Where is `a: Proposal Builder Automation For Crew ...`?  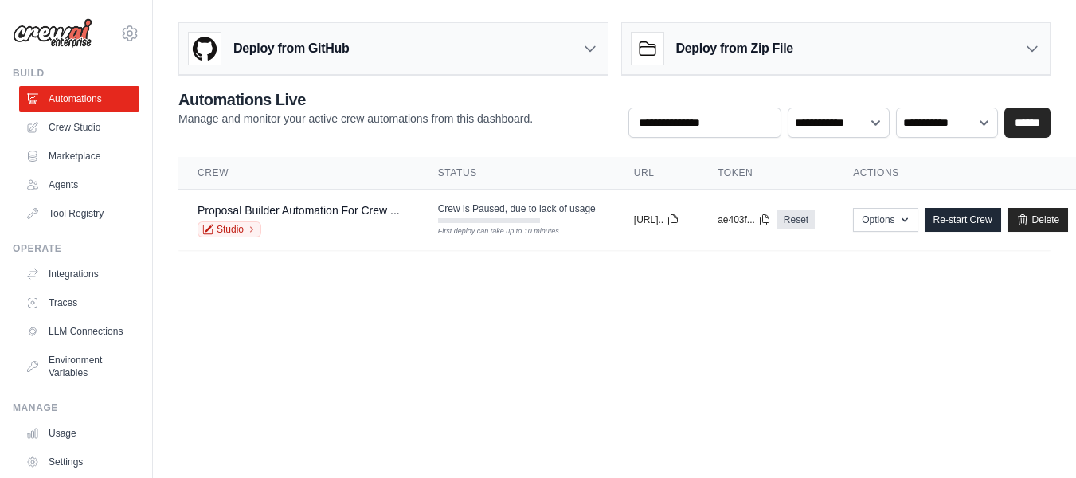 a: Proposal Builder Automation For Crew ... is located at coordinates (299, 210).